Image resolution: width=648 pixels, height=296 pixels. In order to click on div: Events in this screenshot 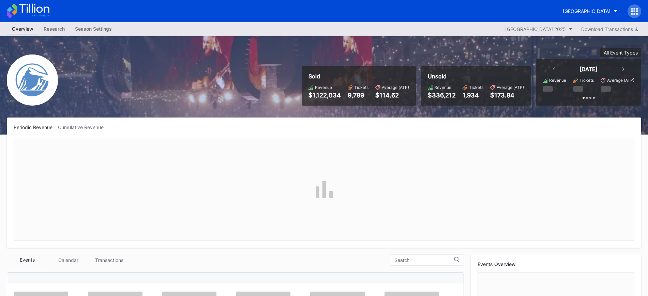, I will do `click(27, 260)`.